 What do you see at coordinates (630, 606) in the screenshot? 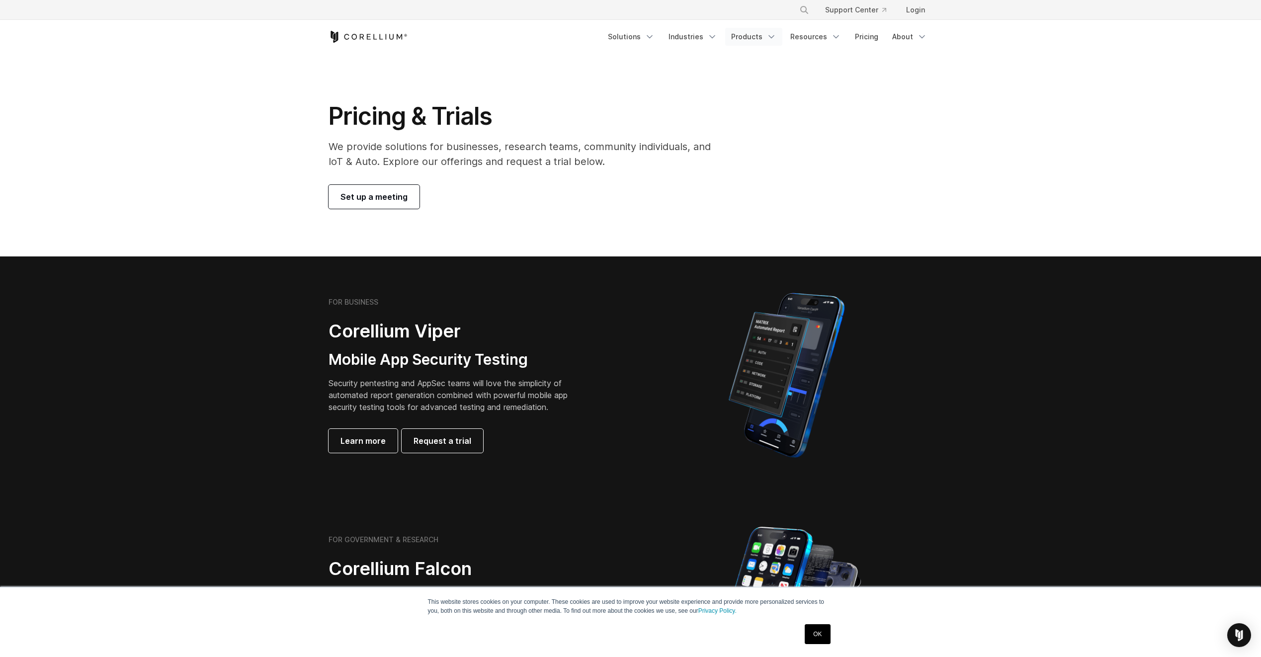
I see `p: This website stores cookies on your computer. These cookies are used to improve your website expe...` at bounding box center [630, 606].